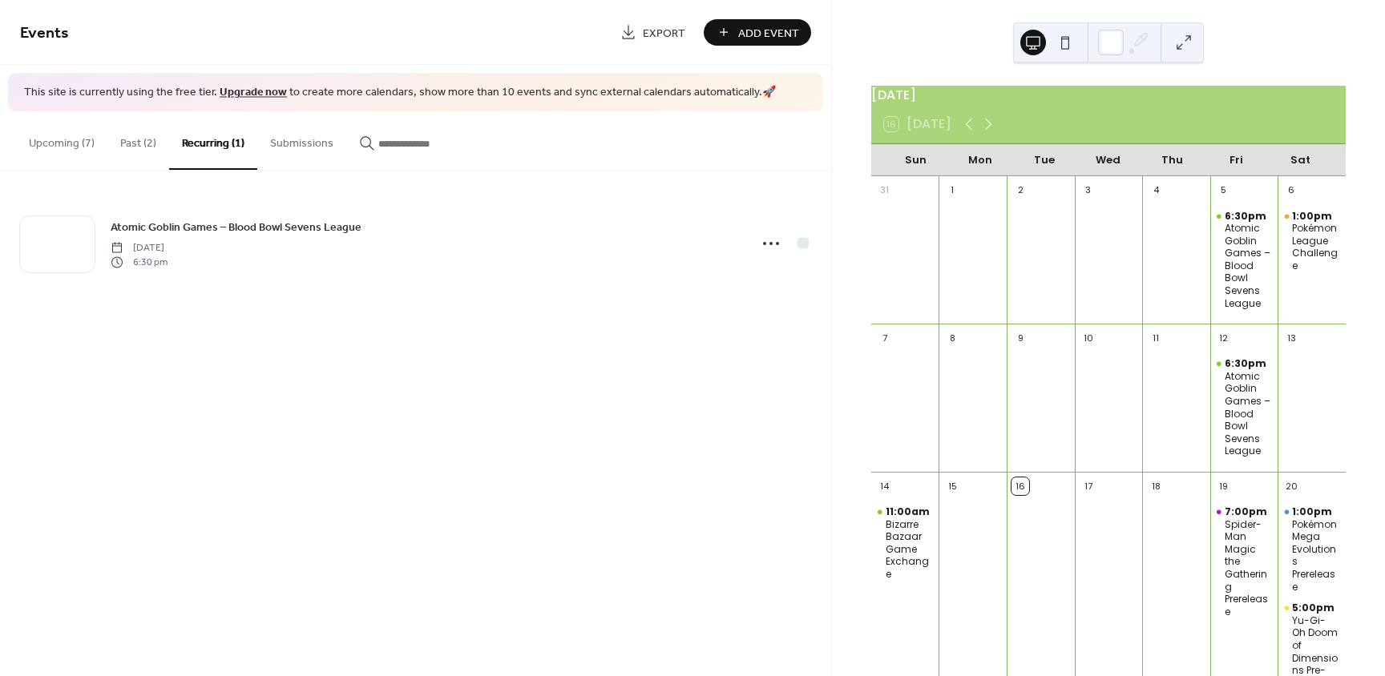  Describe the element at coordinates (952, 338) in the screenshot. I see `div: 8` at that location.